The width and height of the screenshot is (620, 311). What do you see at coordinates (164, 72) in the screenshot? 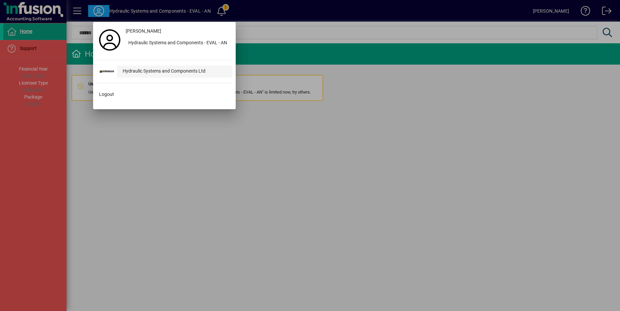
I see `button: Hydraulic Systems and Components Ltd` at bounding box center [164, 72].